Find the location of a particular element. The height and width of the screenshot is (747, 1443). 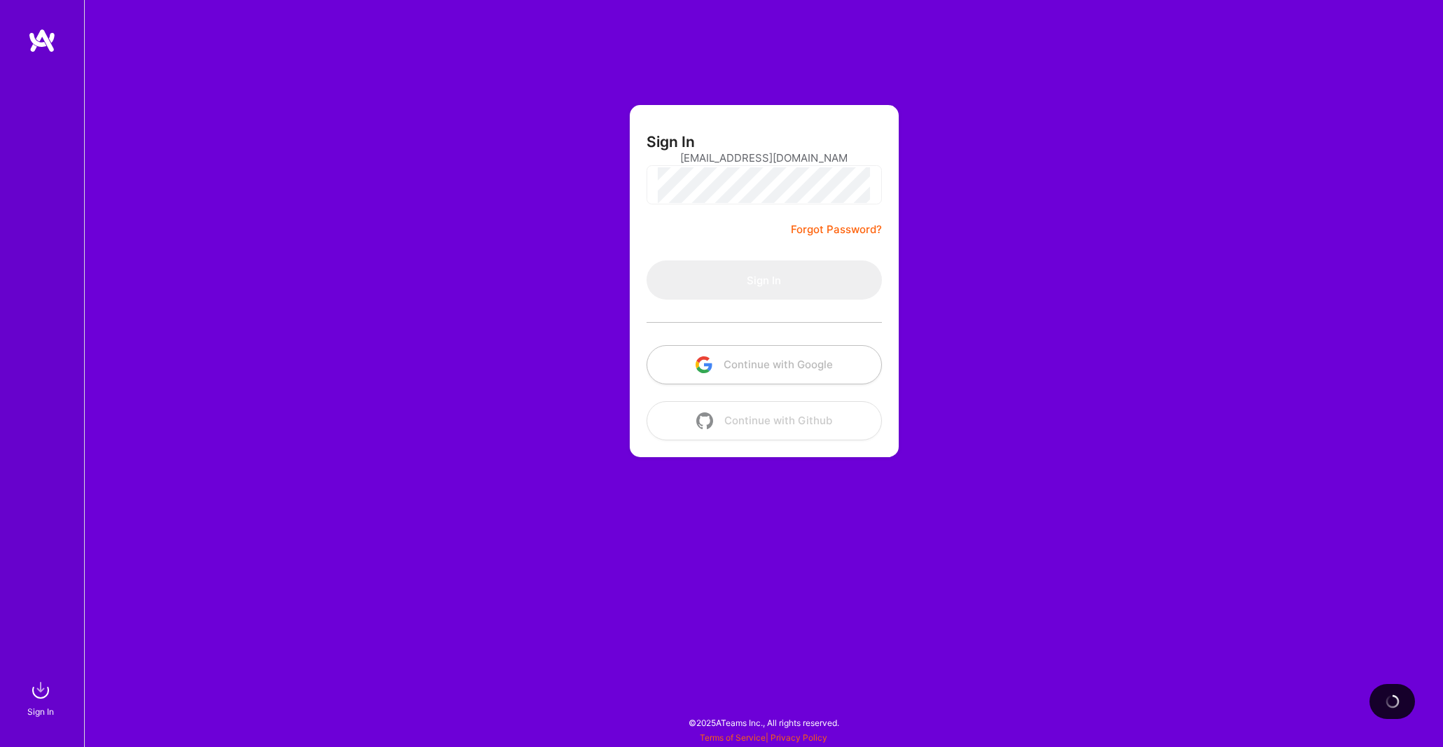

a: sign inSign In is located at coordinates (42, 698).